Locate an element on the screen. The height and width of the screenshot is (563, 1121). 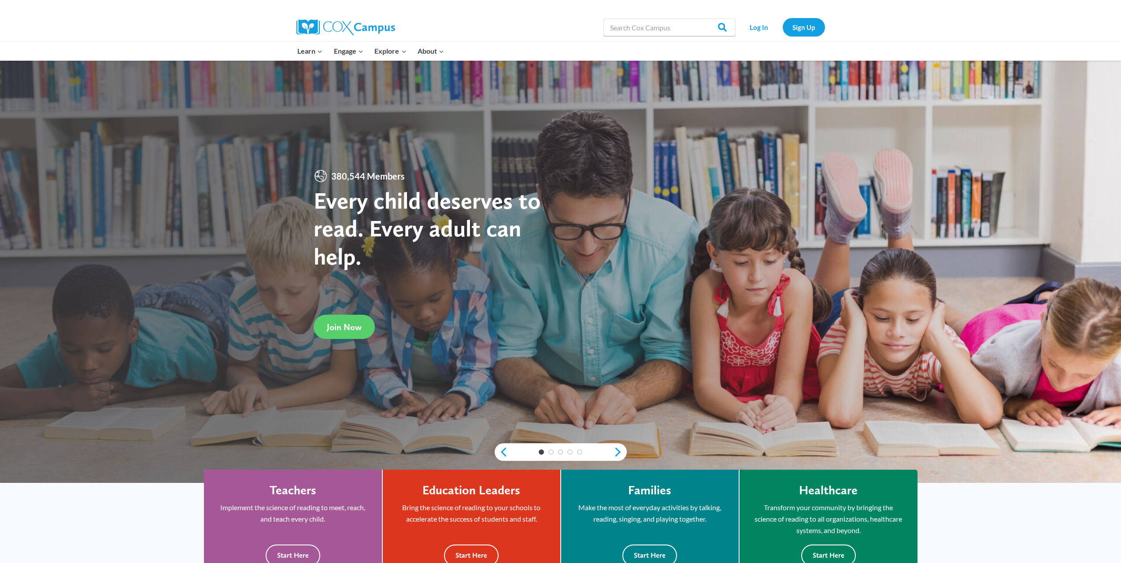
span: Explore is located at coordinates (390, 51).